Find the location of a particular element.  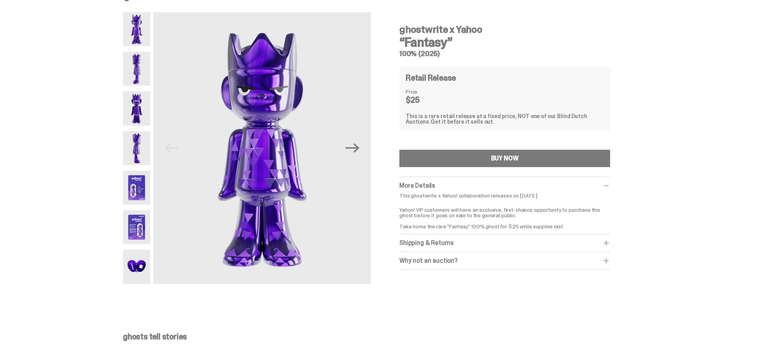

dd: $25 is located at coordinates (425, 100).